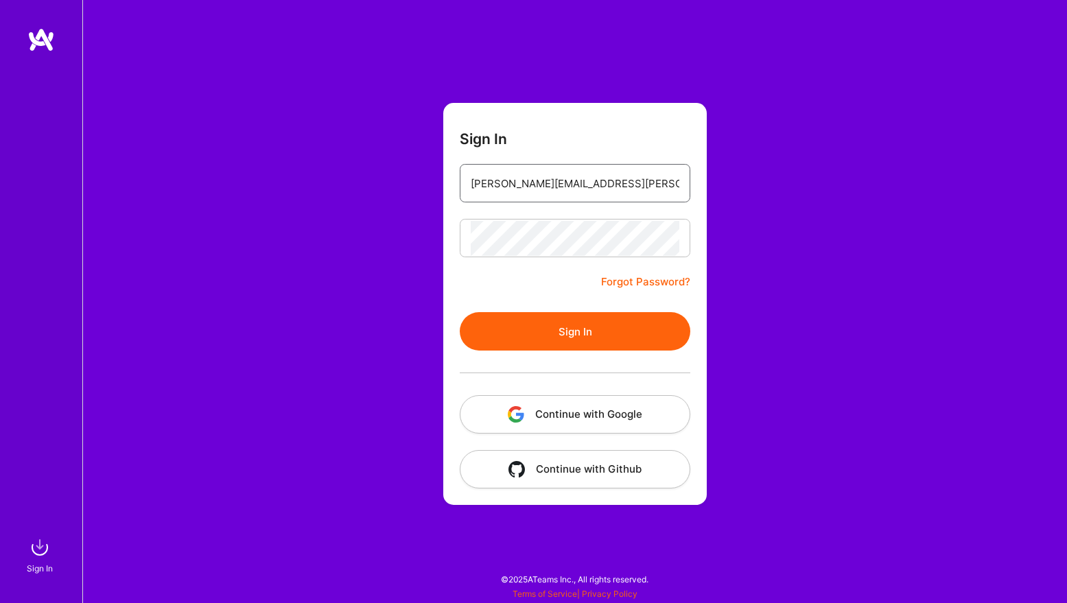 This screenshot has width=1067, height=603. I want to click on button: Continue with Github, so click(575, 469).